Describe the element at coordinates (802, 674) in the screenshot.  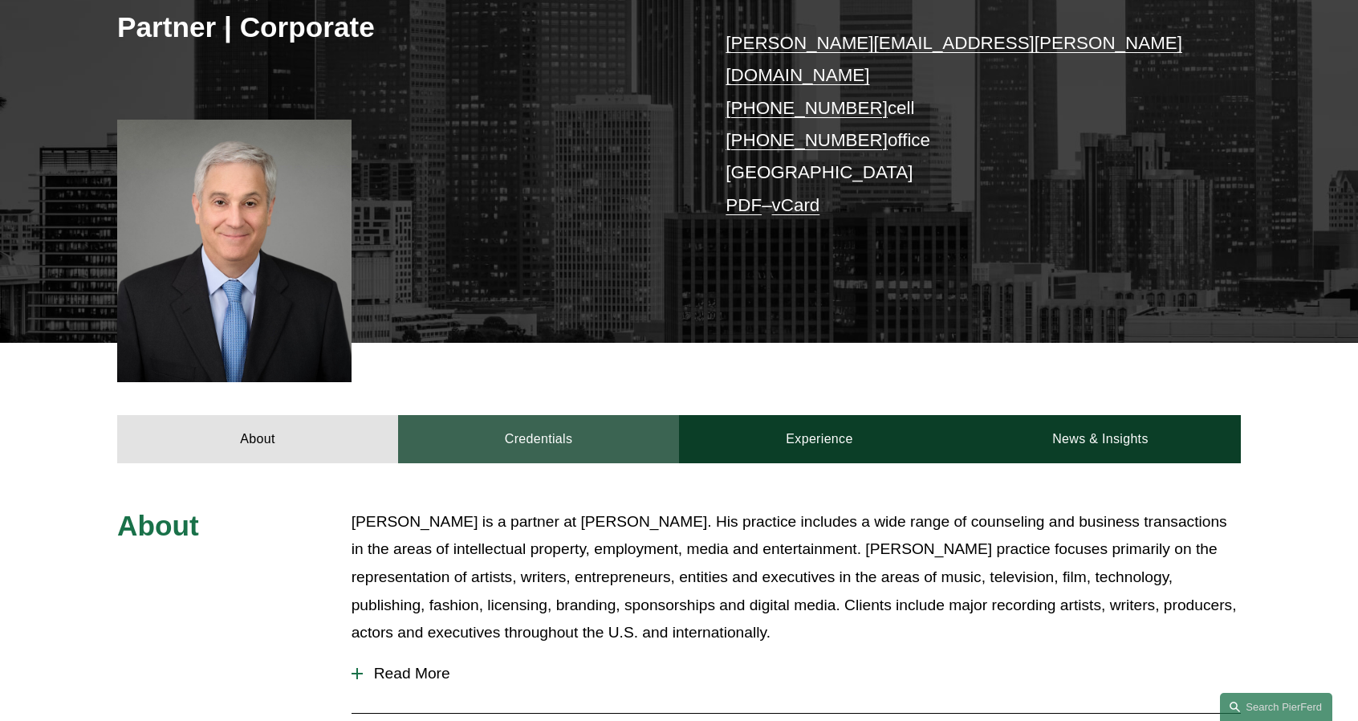
I see `span: Read More` at that location.